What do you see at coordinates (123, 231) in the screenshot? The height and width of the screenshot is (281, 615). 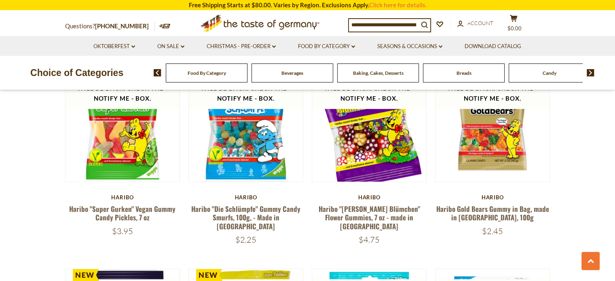 I see `span: $3.95` at bounding box center [123, 231].